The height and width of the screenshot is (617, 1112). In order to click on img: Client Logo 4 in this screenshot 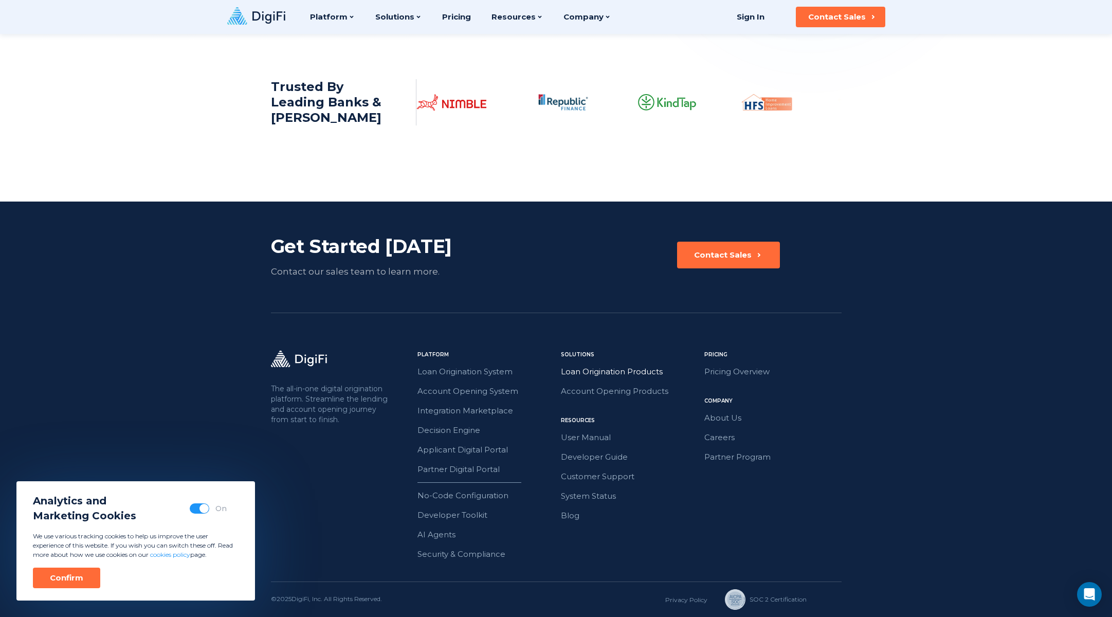, I will do `click(767, 102)`.